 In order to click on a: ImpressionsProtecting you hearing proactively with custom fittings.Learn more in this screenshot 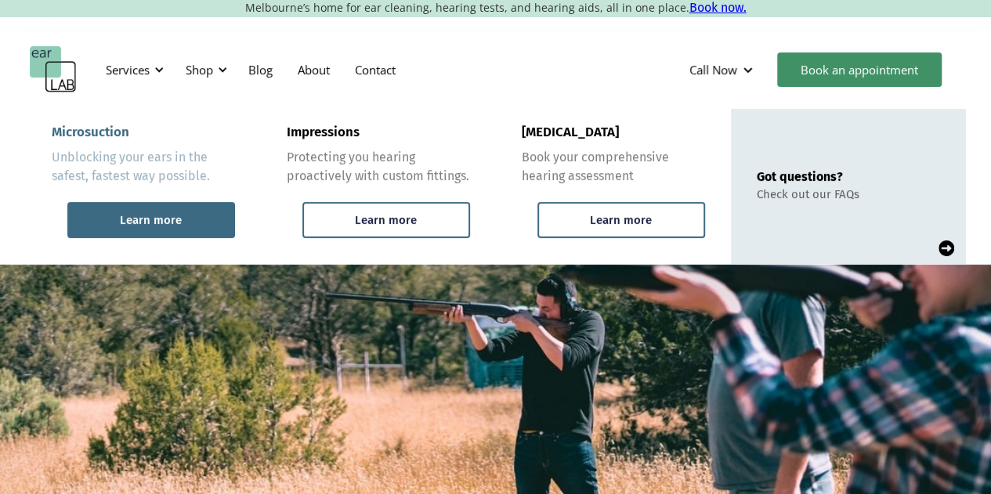, I will do `click(378, 186)`.